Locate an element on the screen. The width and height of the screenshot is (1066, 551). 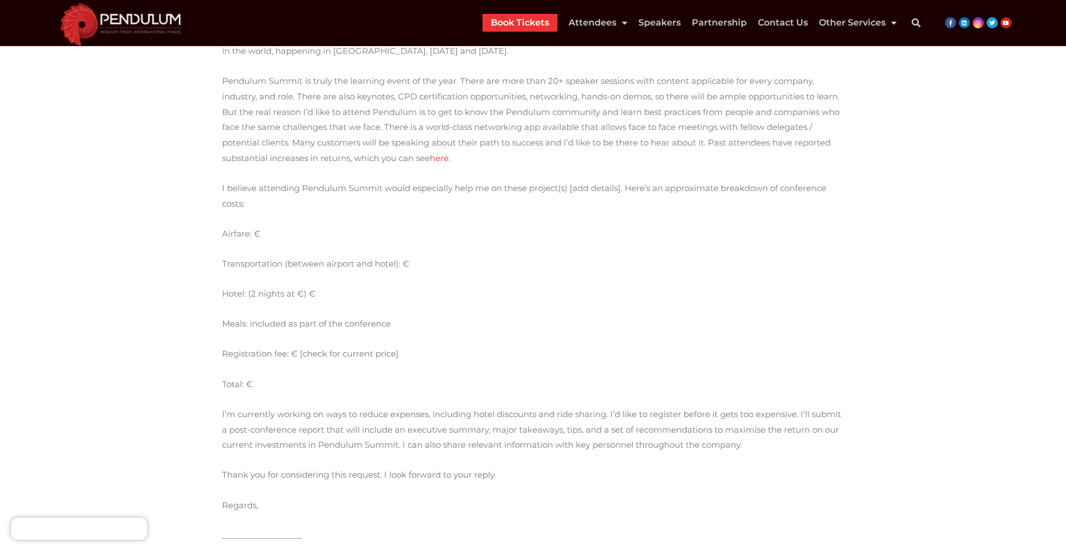
span: Transportation (between airport and hotel): € is located at coordinates (315, 263).